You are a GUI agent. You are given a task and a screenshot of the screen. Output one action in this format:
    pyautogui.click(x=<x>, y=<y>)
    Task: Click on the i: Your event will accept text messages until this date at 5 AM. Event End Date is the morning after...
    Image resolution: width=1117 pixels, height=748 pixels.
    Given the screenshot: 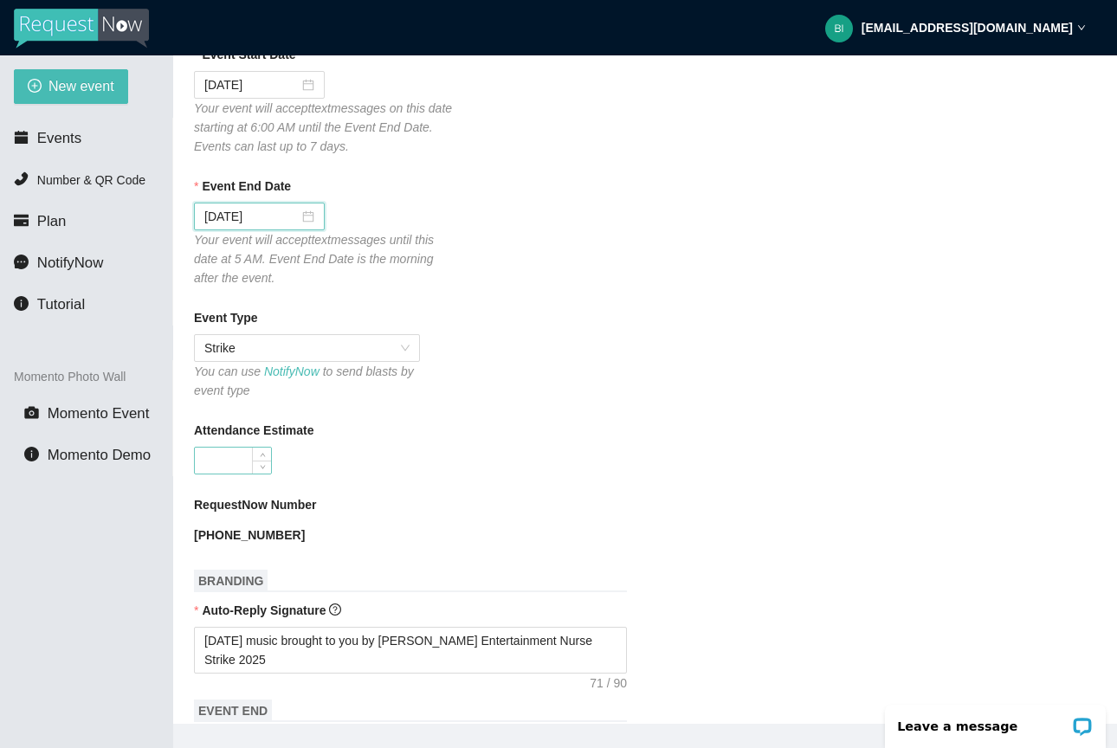 What is the action you would take?
    pyautogui.click(x=313, y=259)
    